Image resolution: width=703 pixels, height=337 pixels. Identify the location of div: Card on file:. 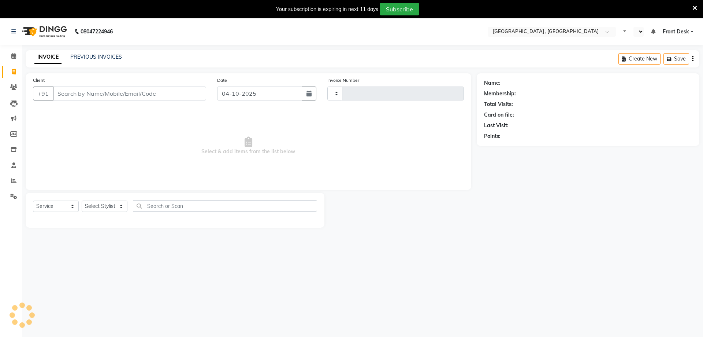
(499, 115).